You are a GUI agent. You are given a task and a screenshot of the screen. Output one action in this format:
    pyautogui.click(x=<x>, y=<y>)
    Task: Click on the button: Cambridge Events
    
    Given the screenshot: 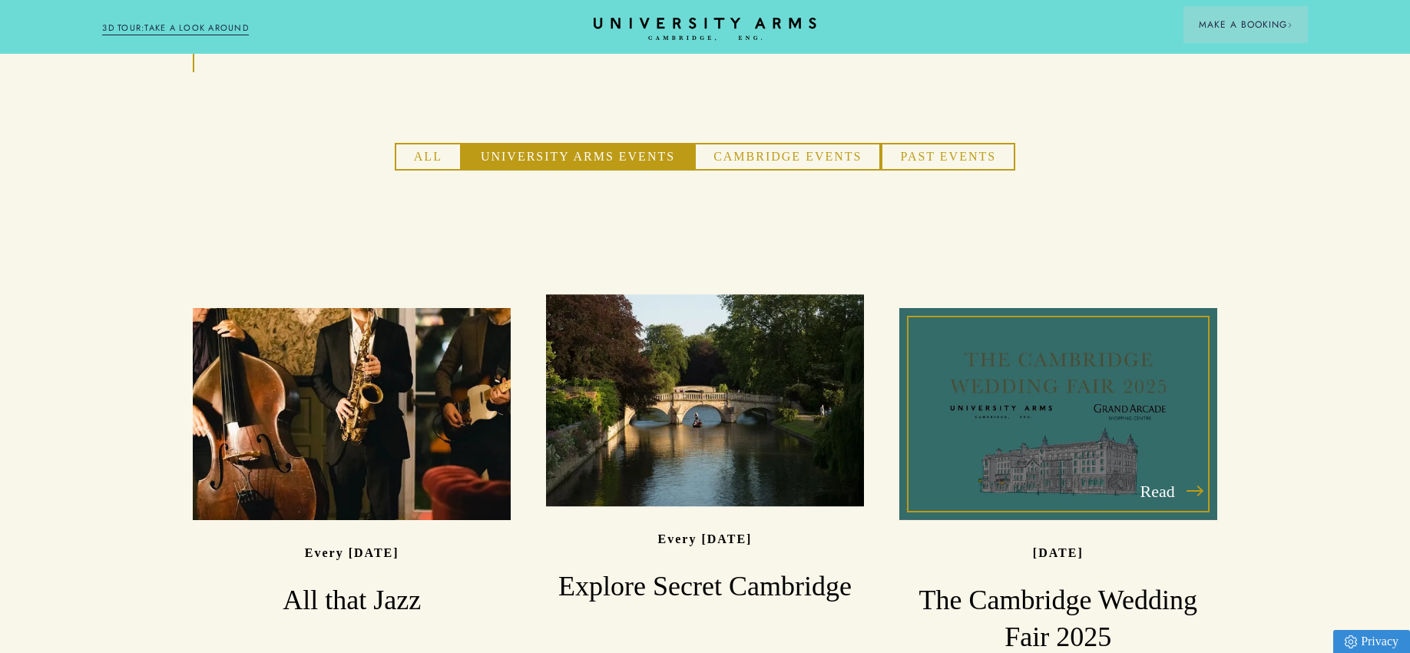 What is the action you would take?
    pyautogui.click(x=787, y=157)
    